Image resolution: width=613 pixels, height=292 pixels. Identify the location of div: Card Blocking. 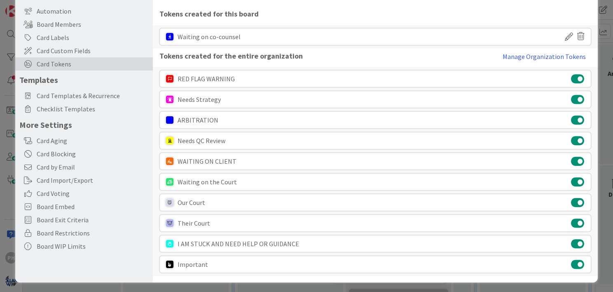
(84, 154).